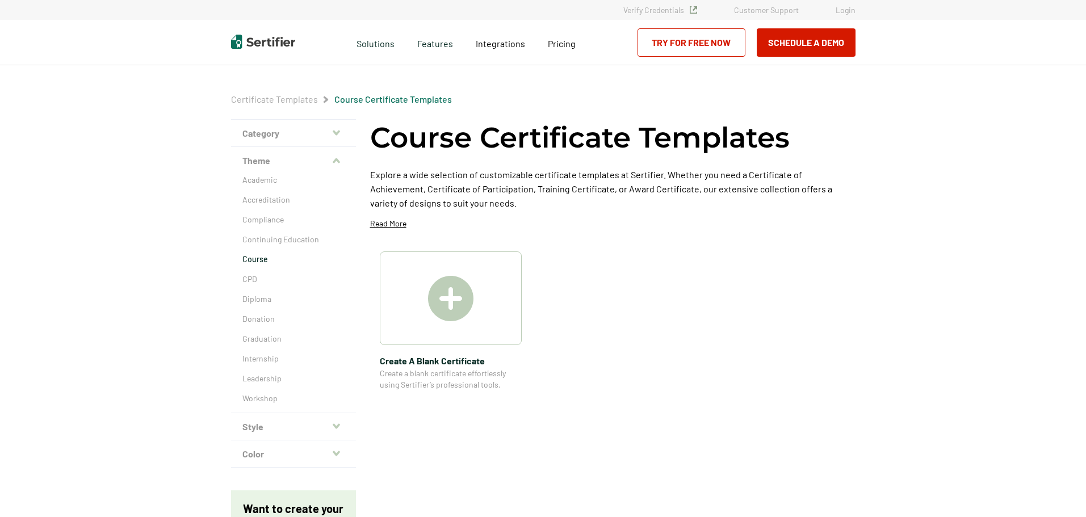  What do you see at coordinates (293, 180) in the screenshot?
I see `p: Academic` at bounding box center [293, 180].